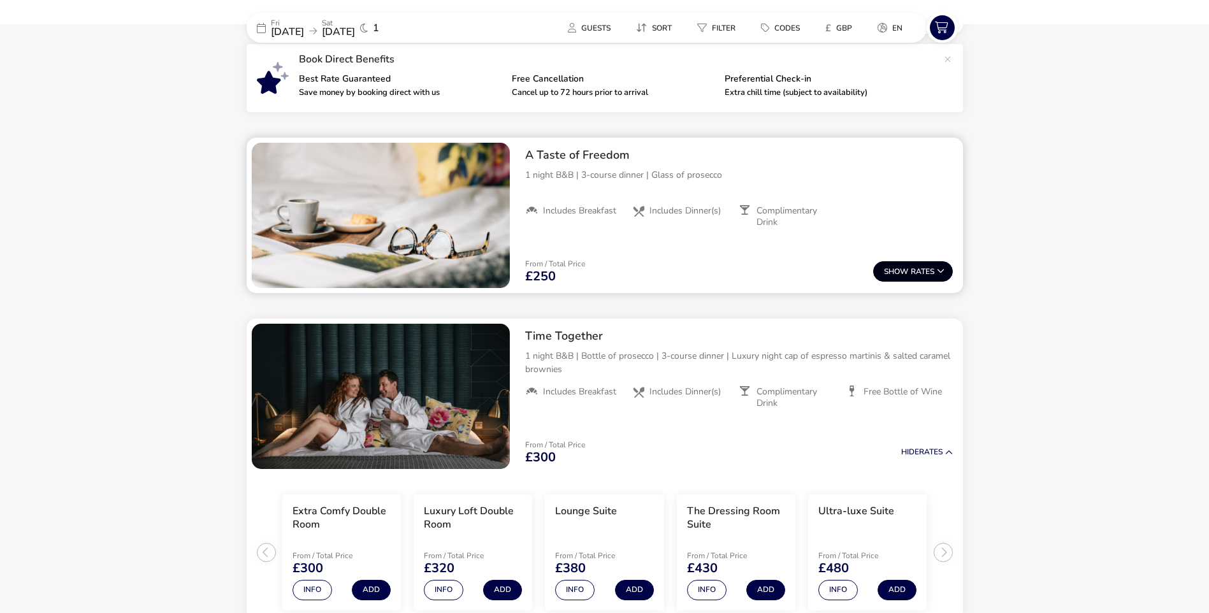 The width and height of the screenshot is (1209, 613). I want to click on h2: Time Together, so click(739, 336).